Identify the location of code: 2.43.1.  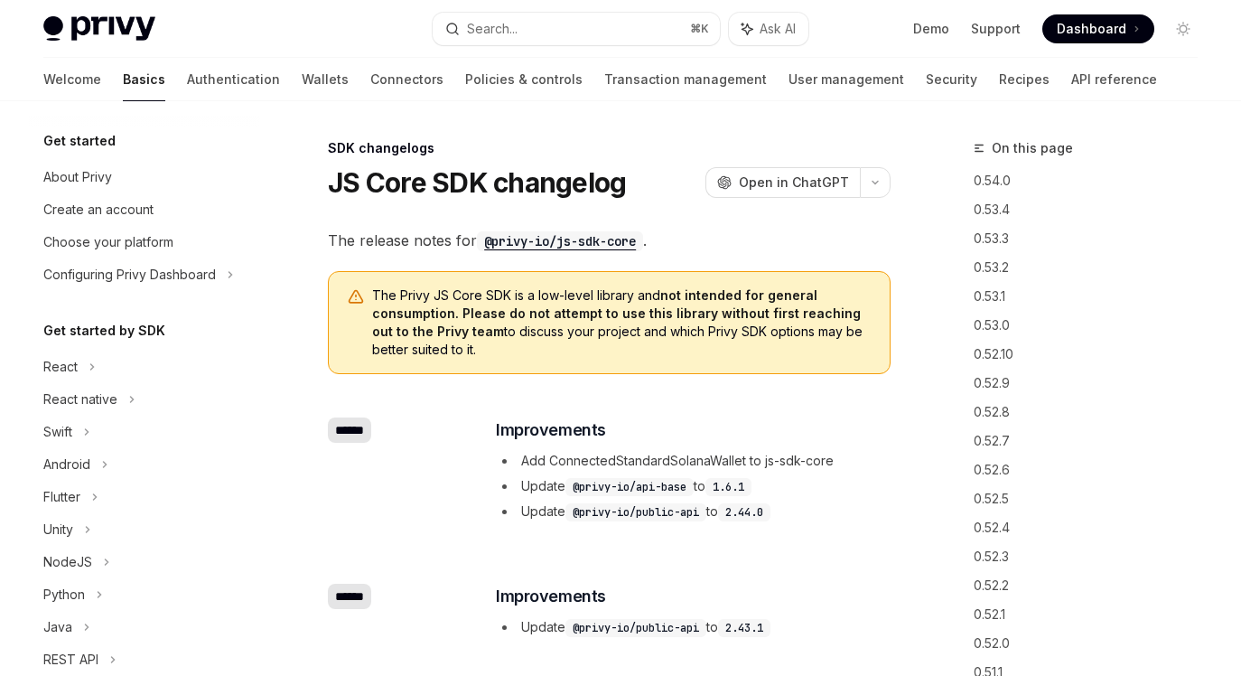
(744, 628).